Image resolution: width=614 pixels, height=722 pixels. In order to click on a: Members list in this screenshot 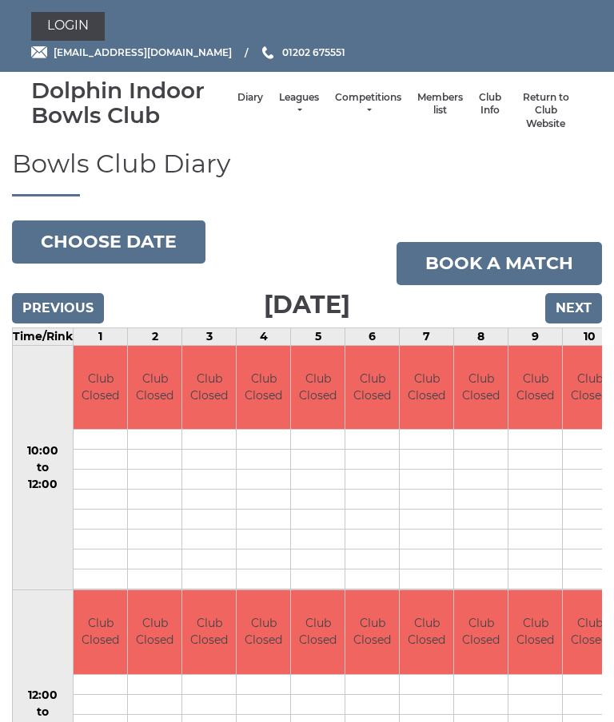, I will do `click(439, 104)`.